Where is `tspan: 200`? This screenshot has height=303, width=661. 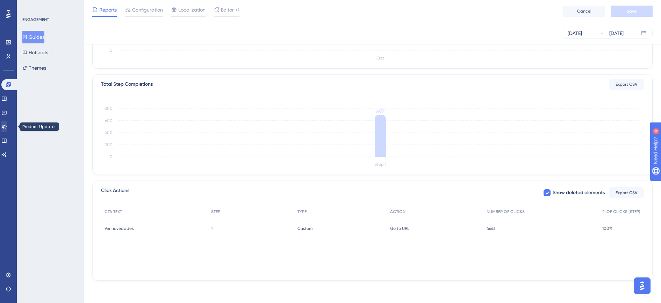
tspan: 200 is located at coordinates (109, 145).